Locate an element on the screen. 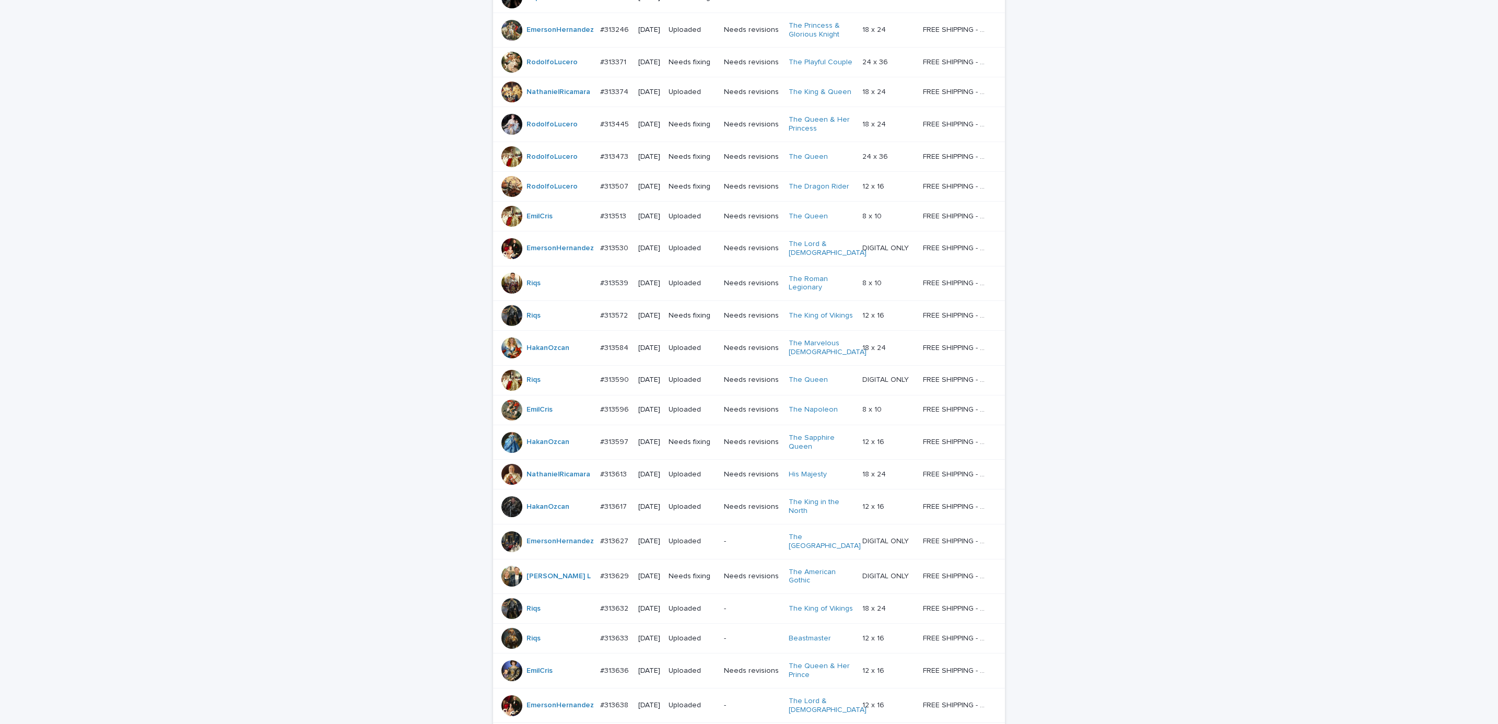 This screenshot has width=1498, height=724. a: The King of Vikings is located at coordinates (820, 608).